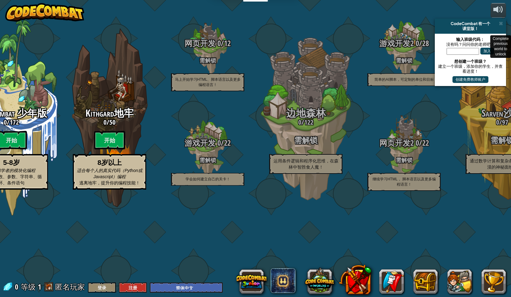 The height and width of the screenshot is (297, 511). Describe the element at coordinates (471, 80) in the screenshot. I see `button: 创建免费教师账户` at that location.